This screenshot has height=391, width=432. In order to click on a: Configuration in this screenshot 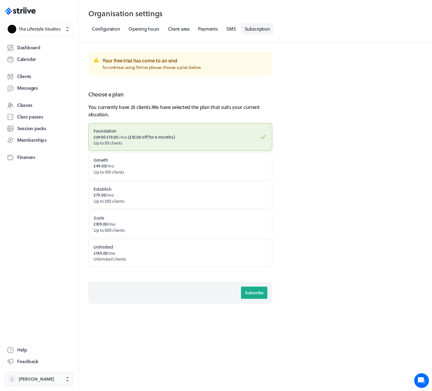, I will do `click(106, 29)`.